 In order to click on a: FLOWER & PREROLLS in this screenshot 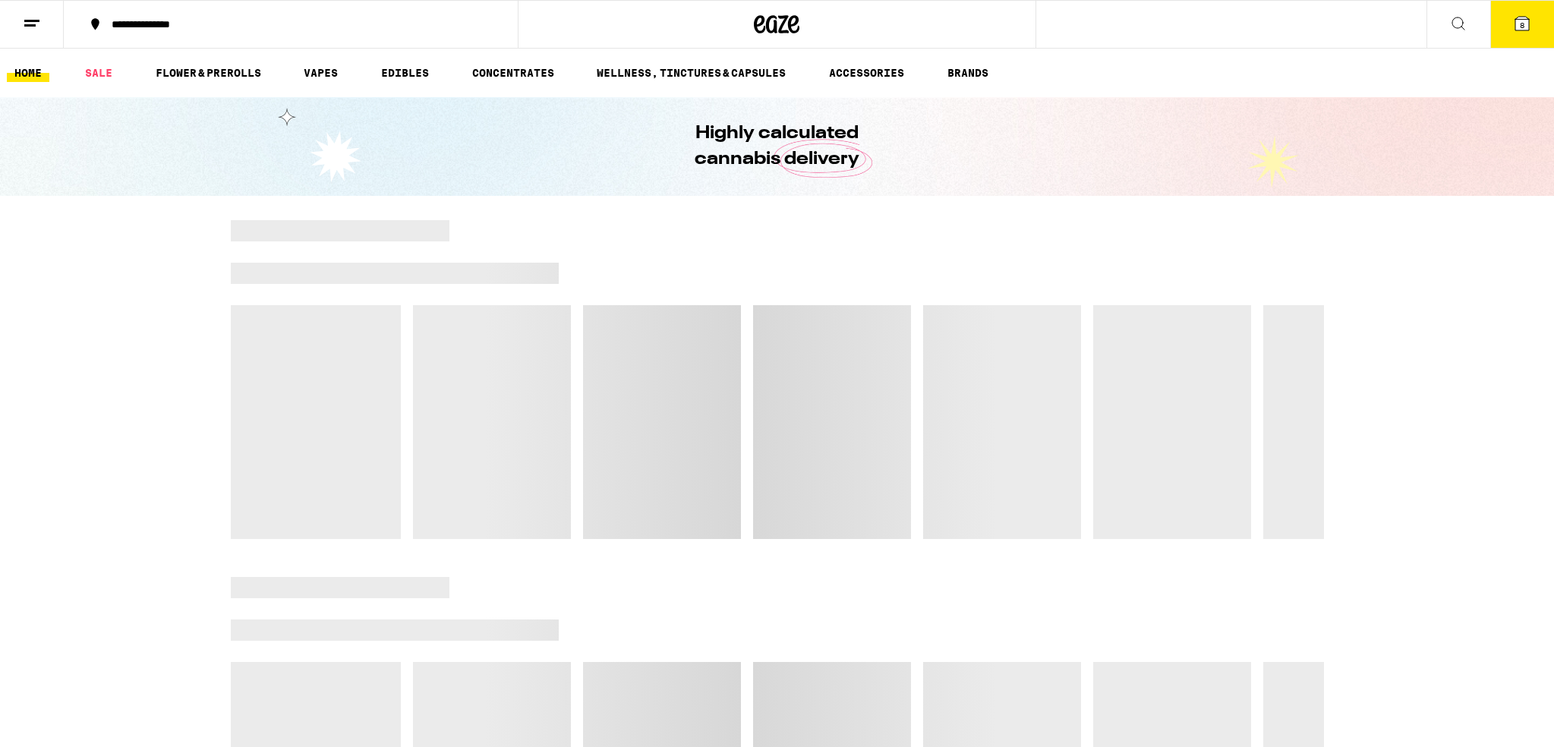, I will do `click(208, 73)`.